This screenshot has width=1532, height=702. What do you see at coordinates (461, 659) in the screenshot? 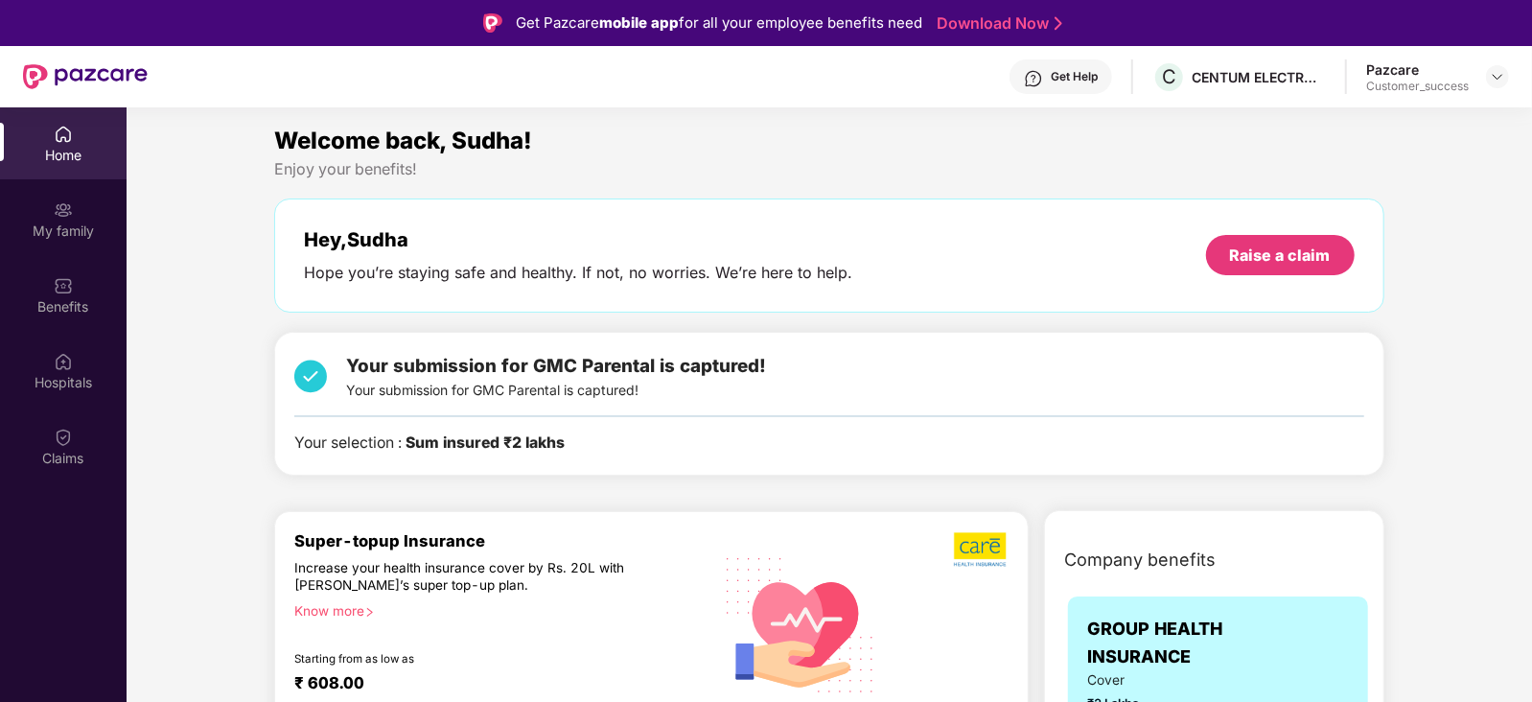
I see `div: Starting from as low as` at bounding box center [461, 659].